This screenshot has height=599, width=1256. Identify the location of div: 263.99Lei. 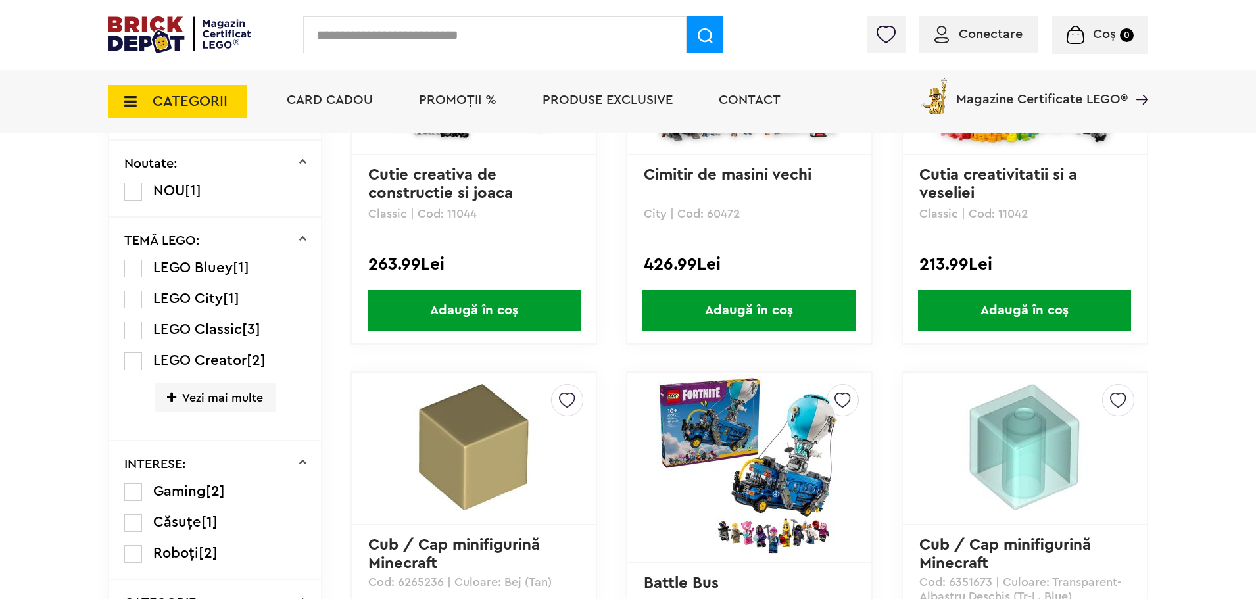
(473, 264).